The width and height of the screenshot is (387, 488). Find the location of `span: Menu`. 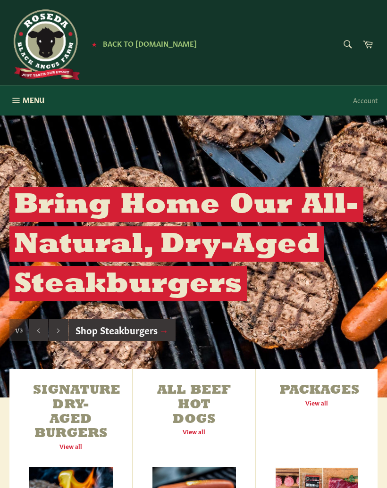

span: Menu is located at coordinates (33, 100).